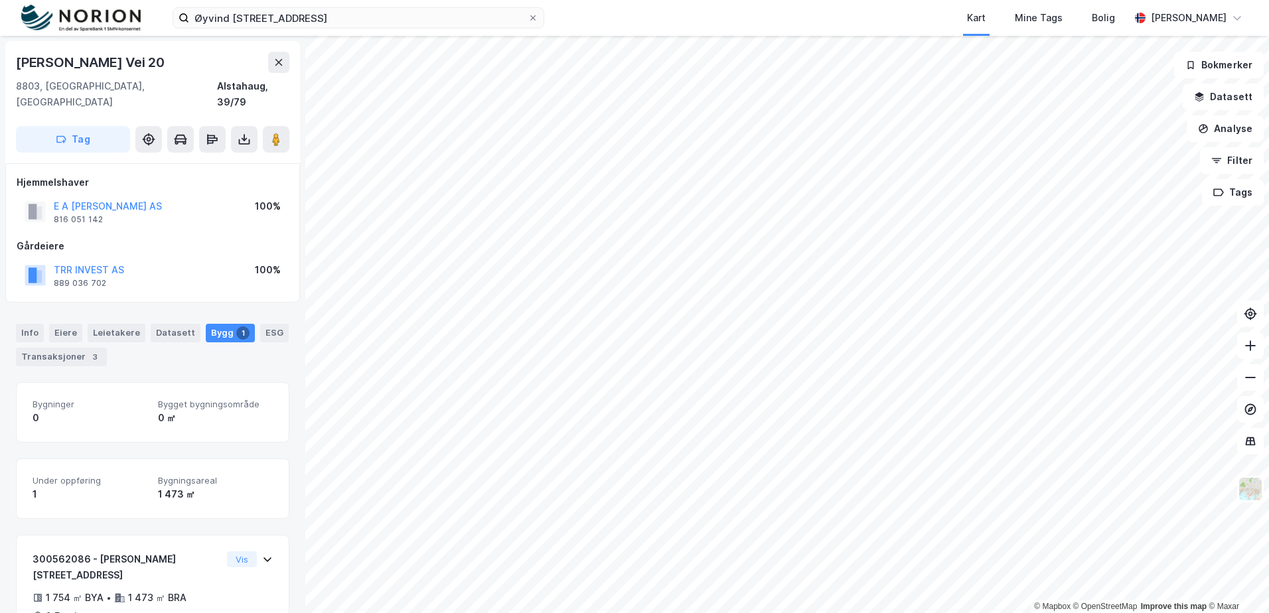 Image resolution: width=1269 pixels, height=613 pixels. What do you see at coordinates (1218, 65) in the screenshot?
I see `button: Bokmerker` at bounding box center [1218, 65].